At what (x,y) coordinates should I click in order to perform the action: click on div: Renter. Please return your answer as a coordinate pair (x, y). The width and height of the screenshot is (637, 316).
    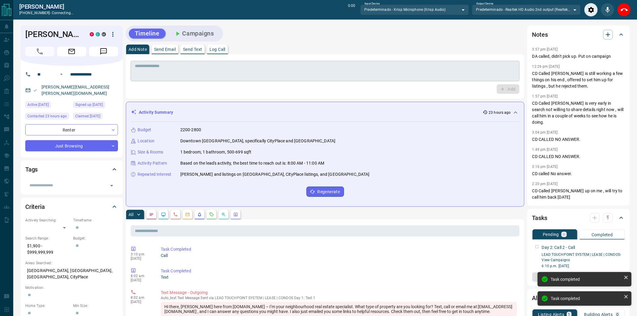
    Looking at the image, I should click on (72, 130).